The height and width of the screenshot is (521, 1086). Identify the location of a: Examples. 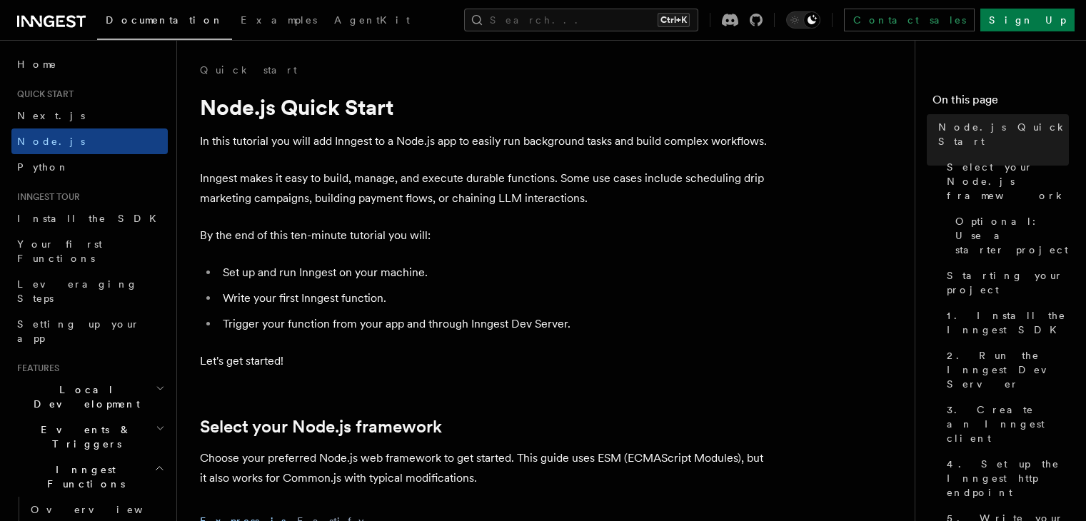
(279, 21).